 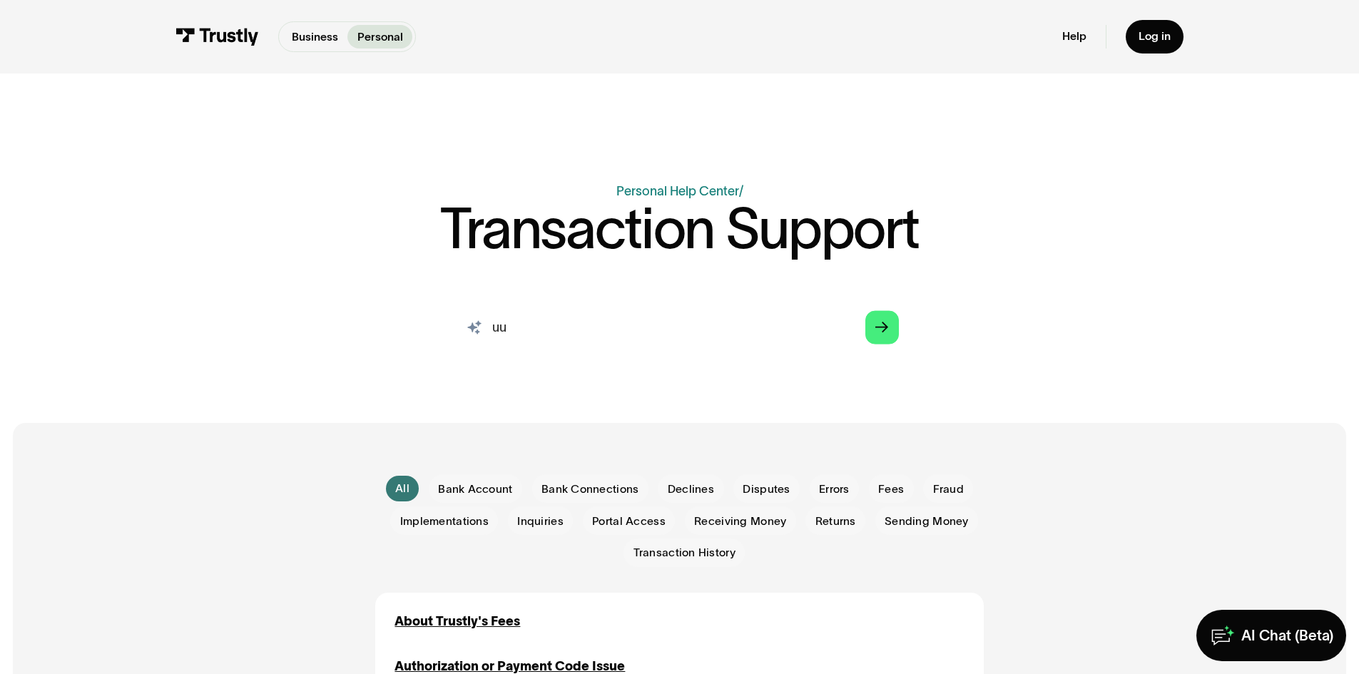 What do you see at coordinates (402, 489) in the screenshot?
I see `a: All` at bounding box center [402, 489].